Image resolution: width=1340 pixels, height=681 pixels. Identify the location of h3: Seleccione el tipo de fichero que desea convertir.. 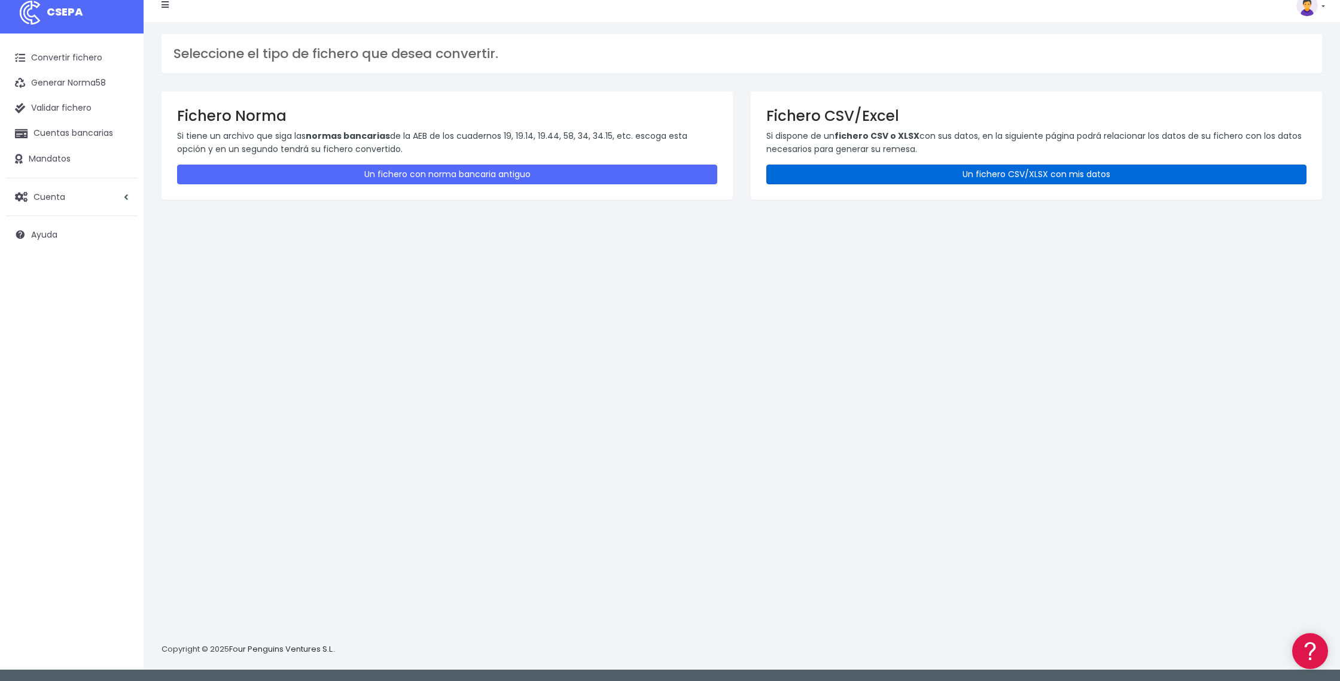
(742, 54).